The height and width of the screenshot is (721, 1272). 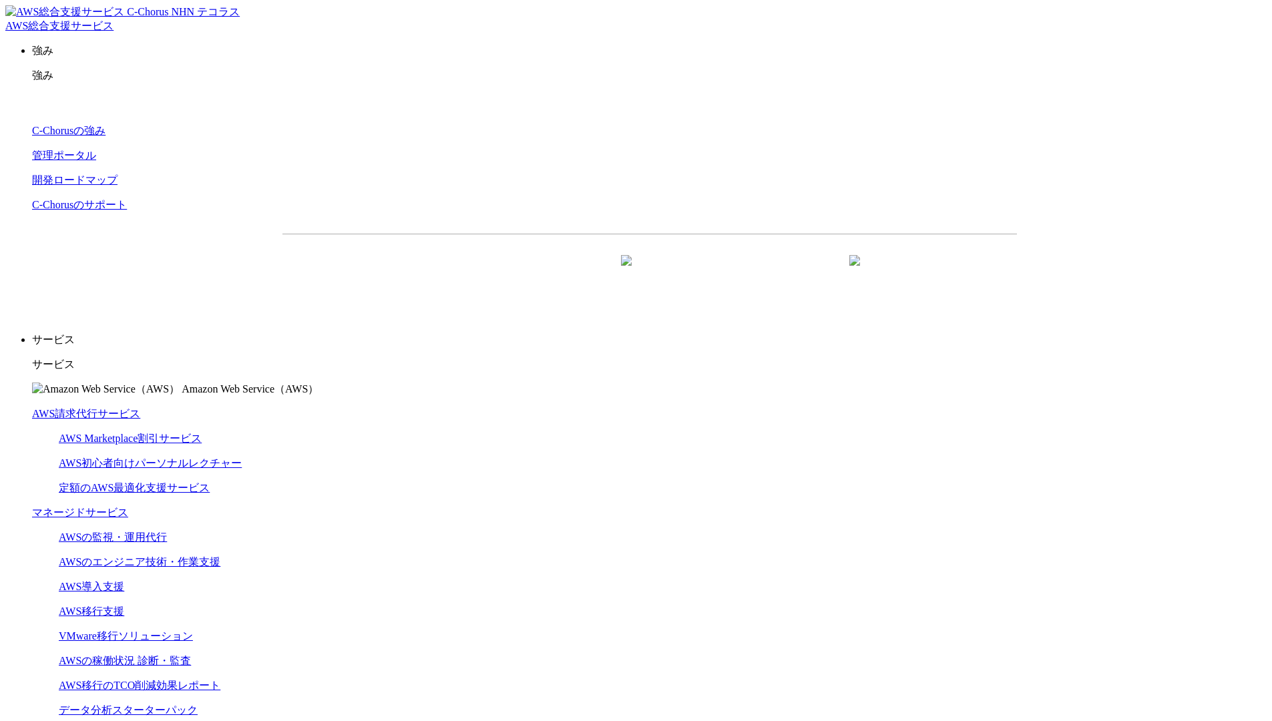 I want to click on a: AWS移行のTCO削減効果レポート, so click(x=140, y=685).